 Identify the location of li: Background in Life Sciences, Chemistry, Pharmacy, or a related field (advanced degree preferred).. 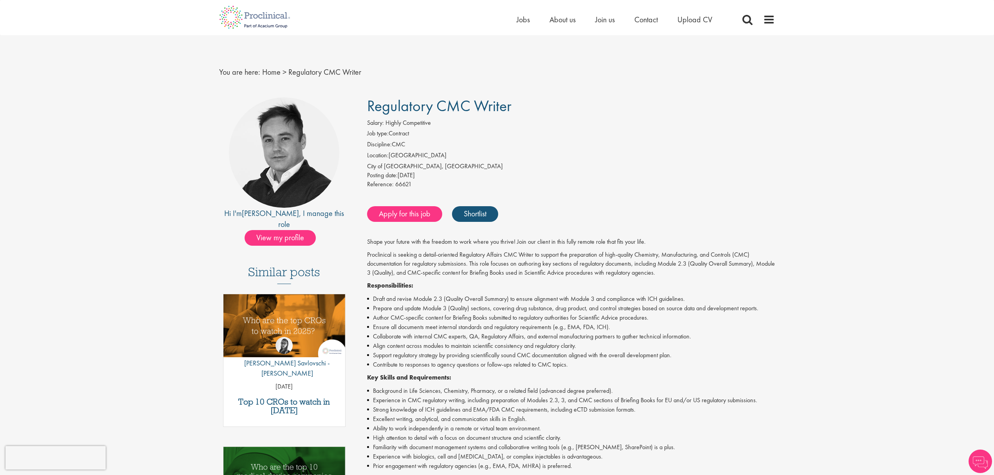
(571, 391).